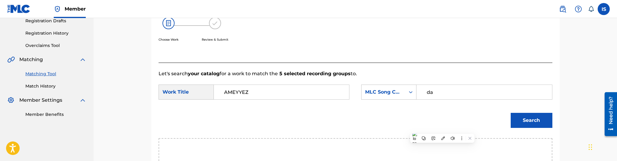  I want to click on a: Registration Drafts, so click(56, 21).